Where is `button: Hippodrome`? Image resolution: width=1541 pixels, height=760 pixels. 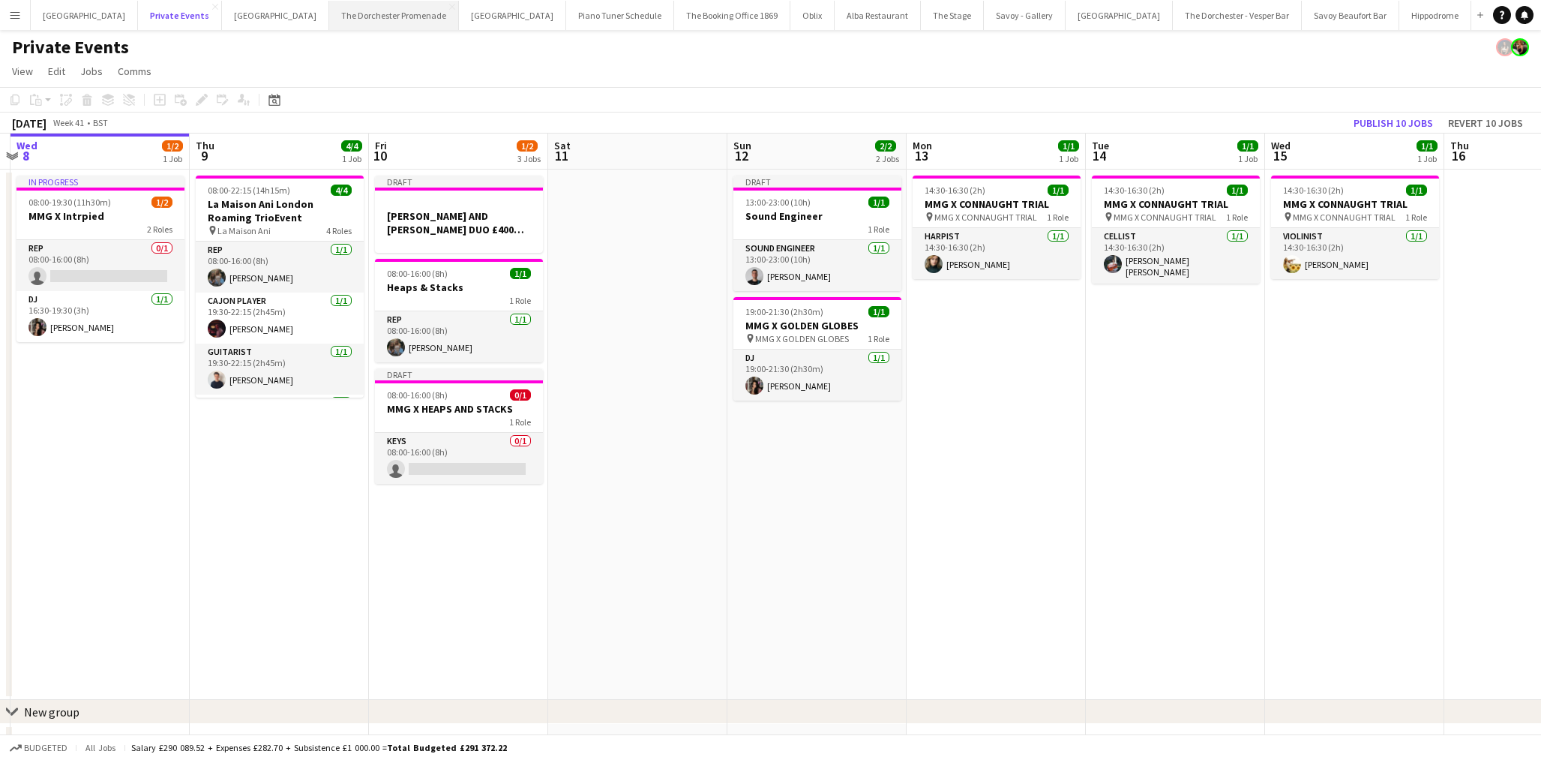
button: Hippodrome is located at coordinates (1436, 15).